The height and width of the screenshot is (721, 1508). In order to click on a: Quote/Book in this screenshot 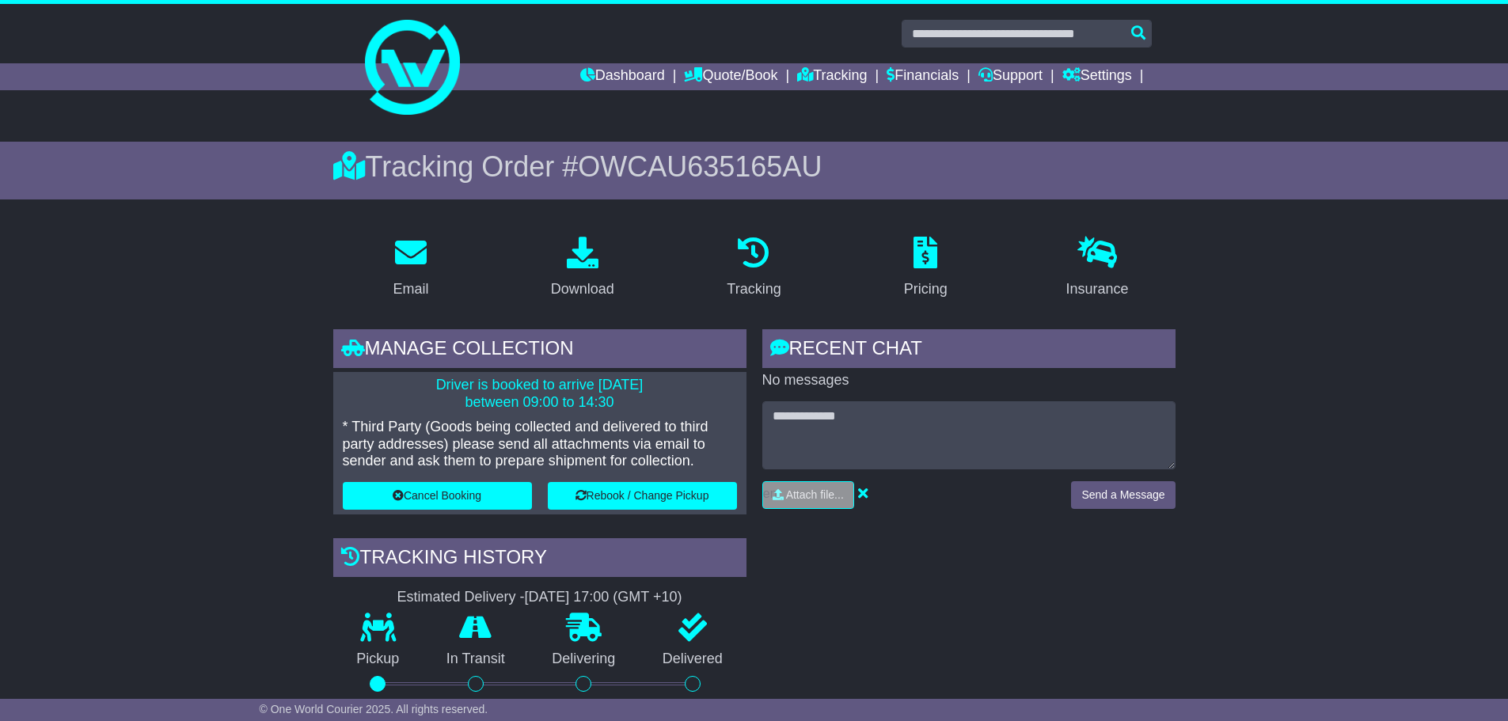, I will do `click(731, 77)`.